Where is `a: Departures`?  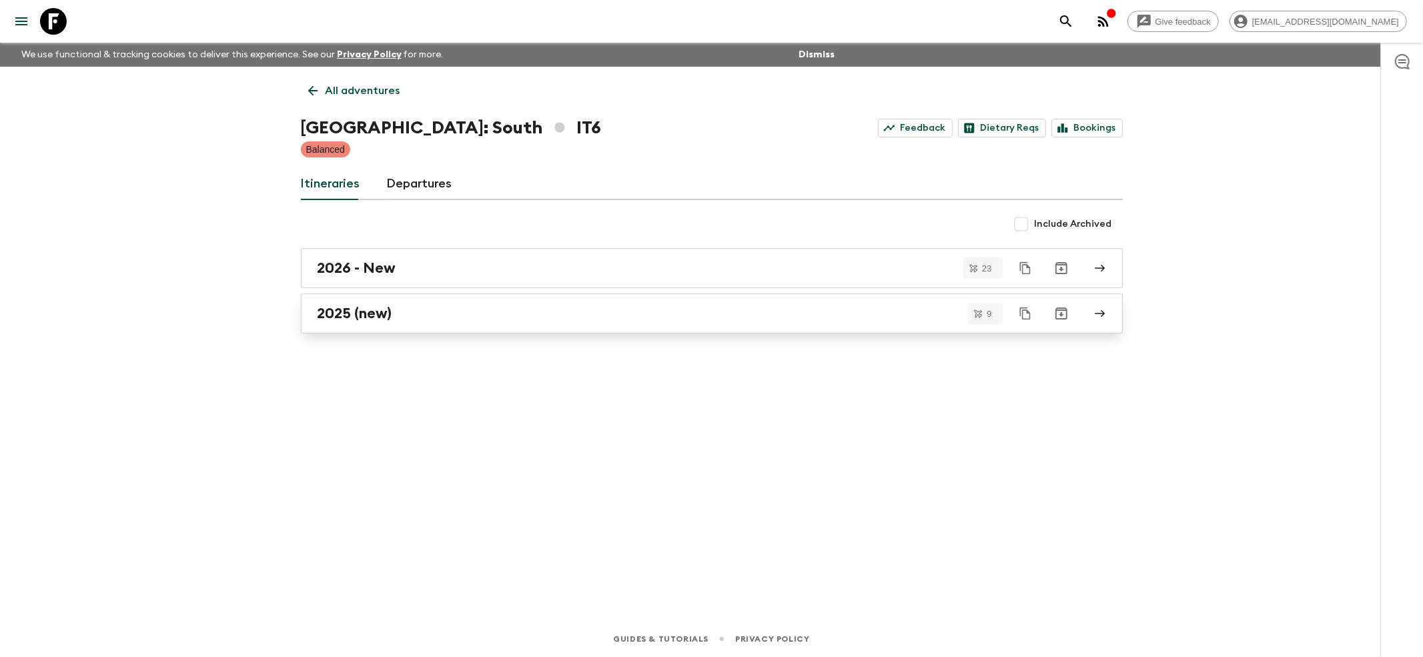 a: Departures is located at coordinates (420, 184).